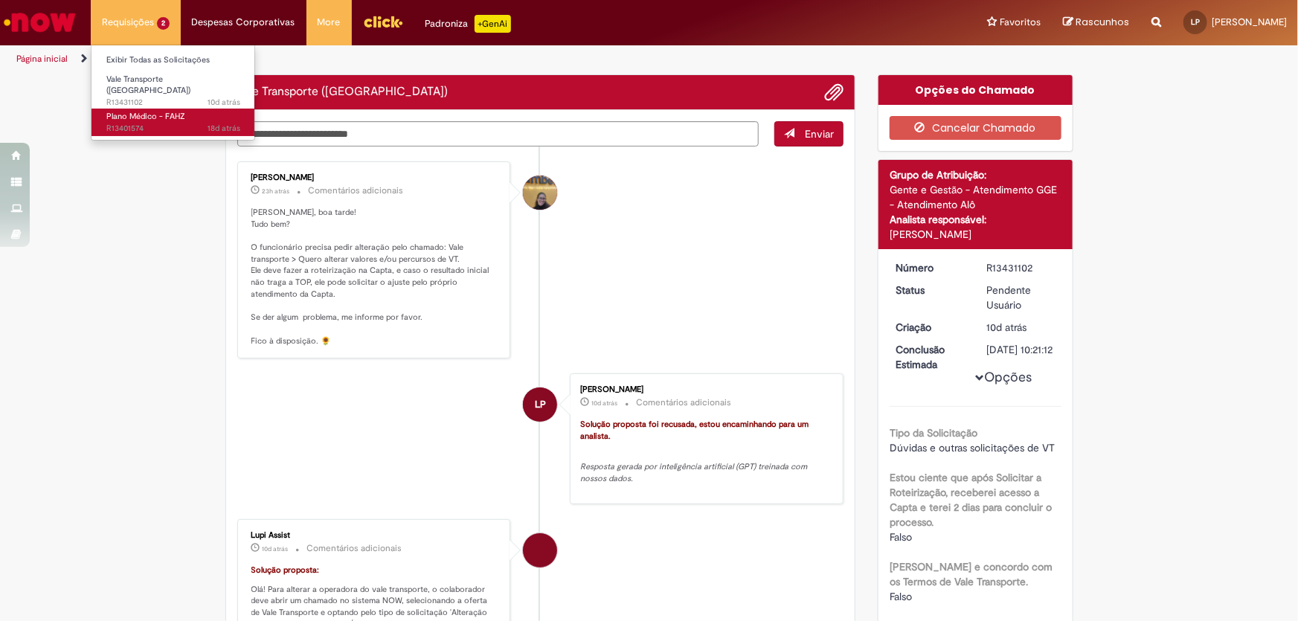  Describe the element at coordinates (498, 134) in the screenshot. I see `textarea: Digite sua mensagem aqui...` at that location.